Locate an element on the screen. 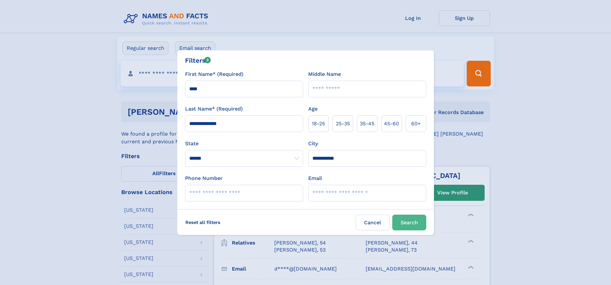  button: Search is located at coordinates (409, 222).